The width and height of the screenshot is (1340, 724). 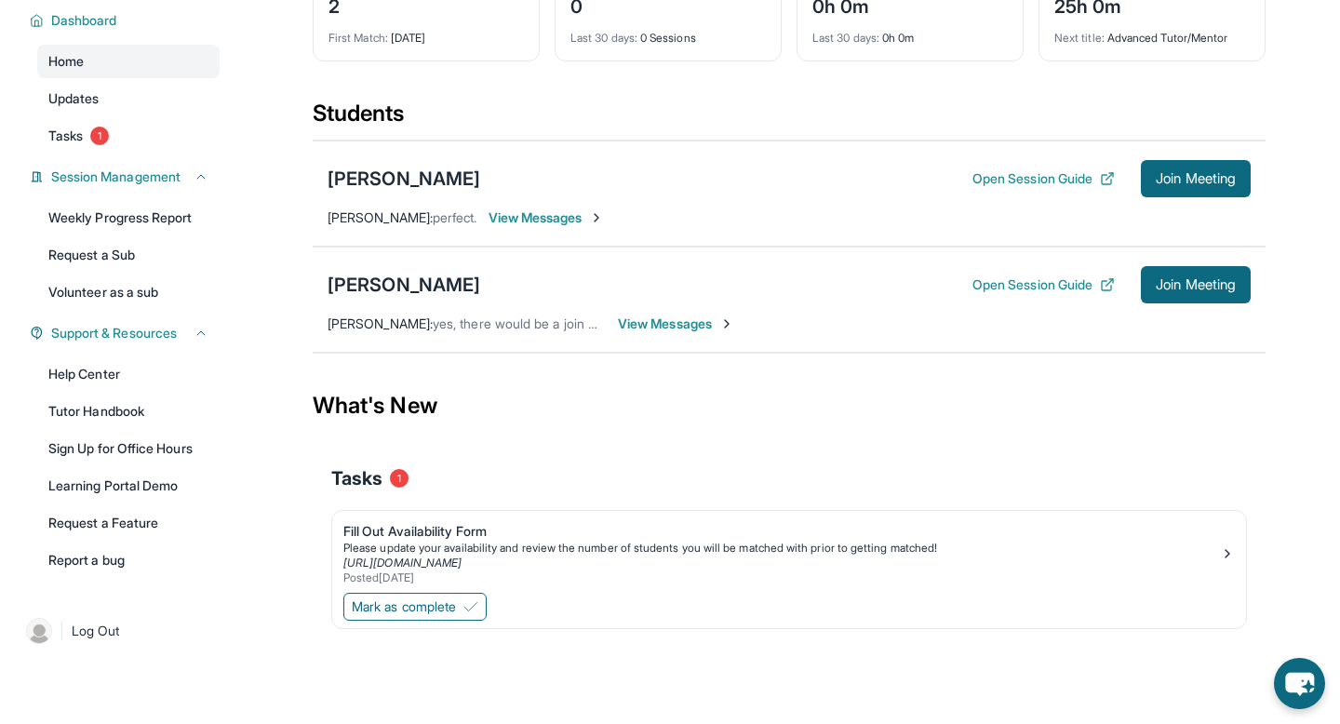 What do you see at coordinates (126, 333) in the screenshot?
I see `button: Support & Resources` at bounding box center [126, 333].